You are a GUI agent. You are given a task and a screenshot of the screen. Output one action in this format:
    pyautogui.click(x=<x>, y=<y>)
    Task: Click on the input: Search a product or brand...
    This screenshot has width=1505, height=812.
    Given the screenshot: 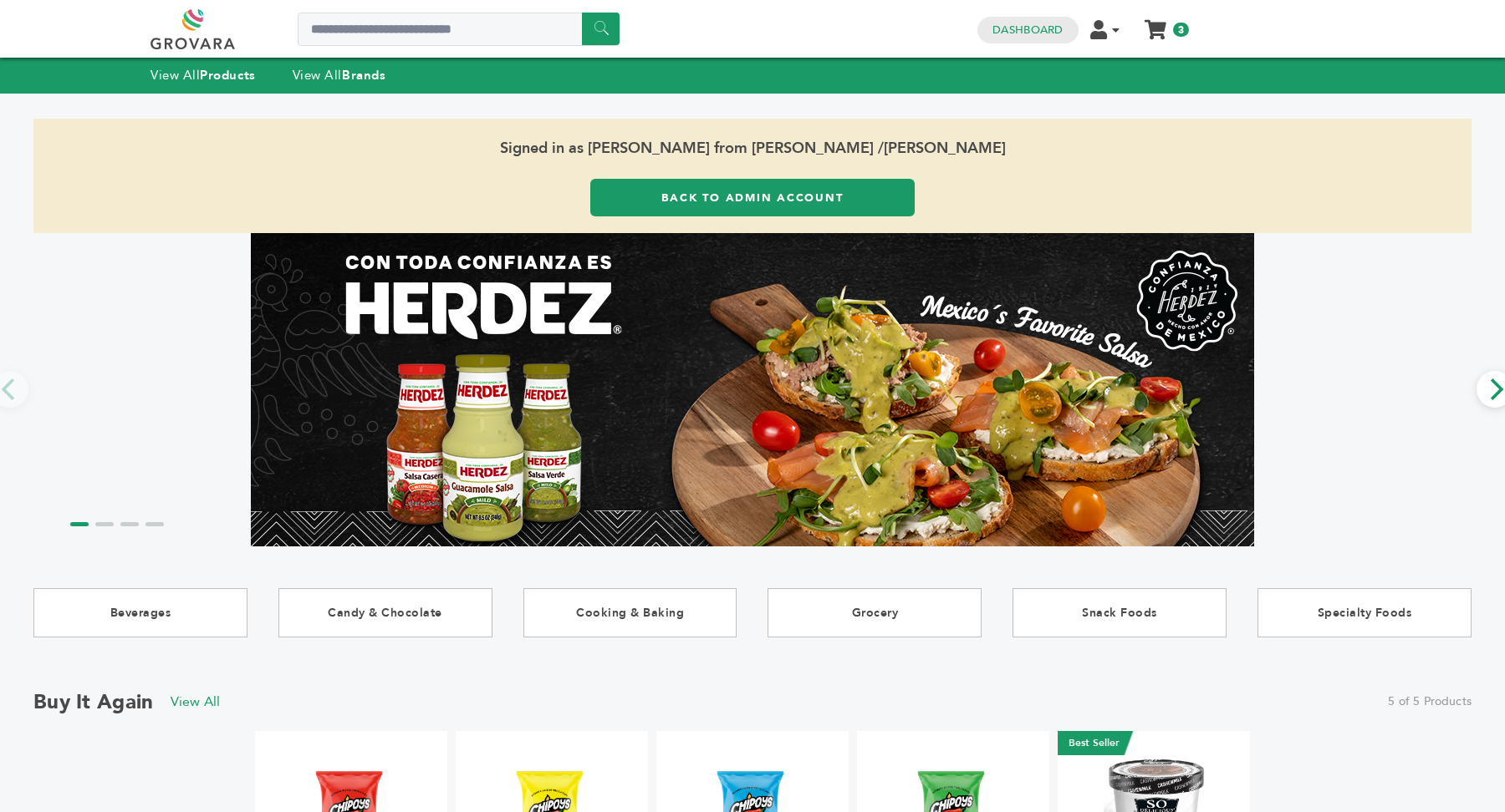 What is the action you would take?
    pyautogui.click(x=458, y=29)
    